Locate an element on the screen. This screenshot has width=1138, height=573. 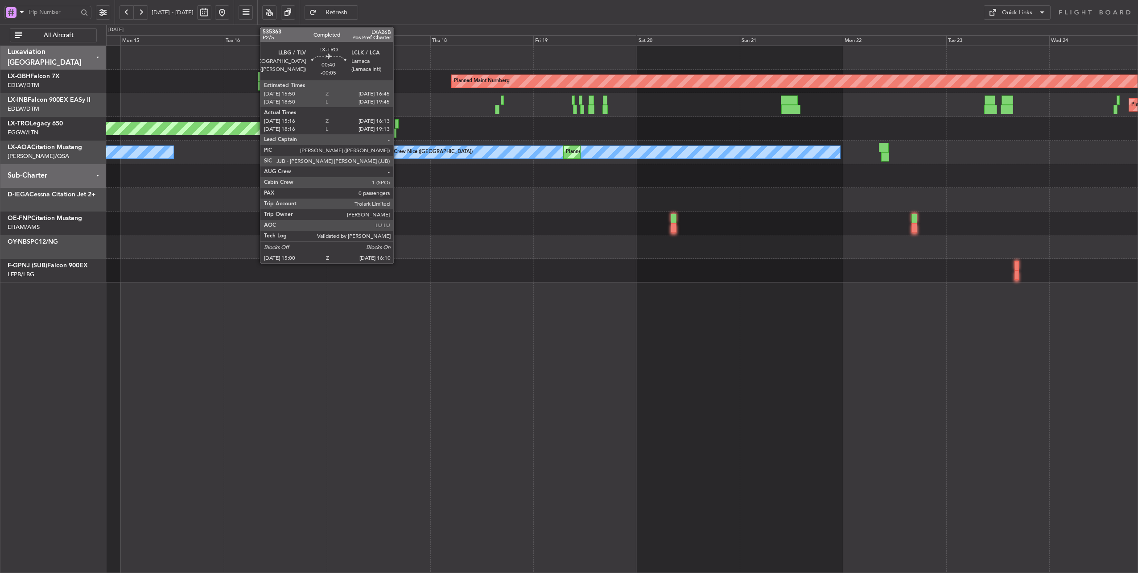
span: LX-TRO is located at coordinates (19, 124).